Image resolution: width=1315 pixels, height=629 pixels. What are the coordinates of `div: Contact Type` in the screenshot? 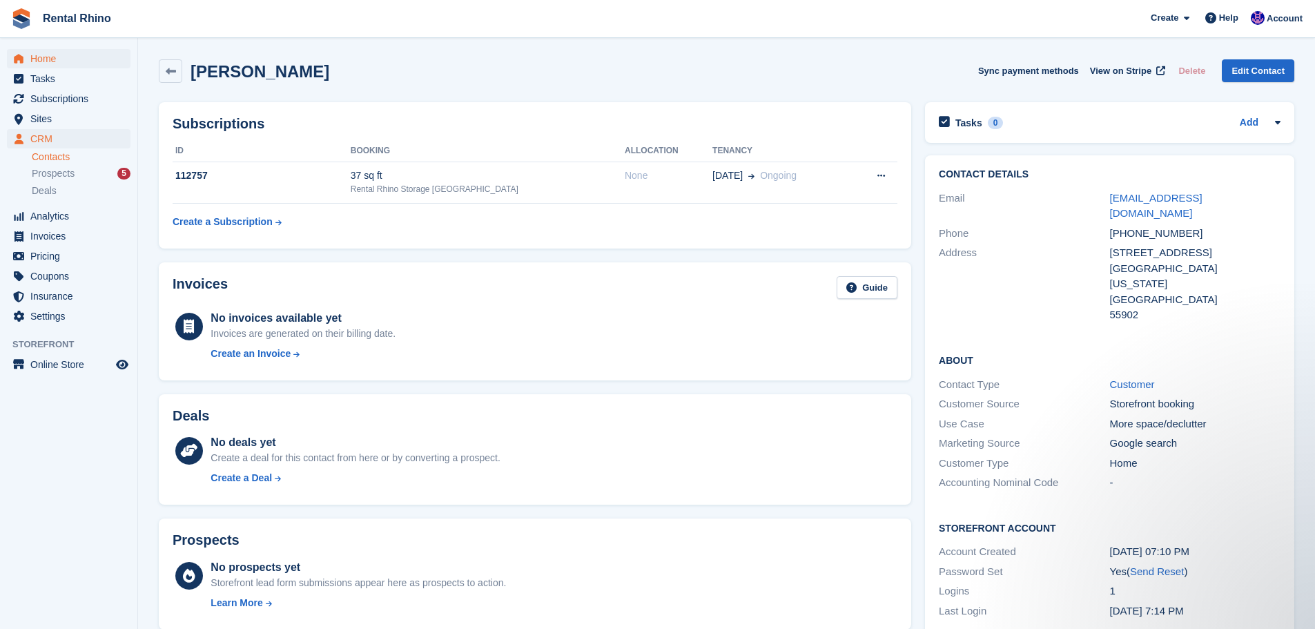 It's located at (1024, 385).